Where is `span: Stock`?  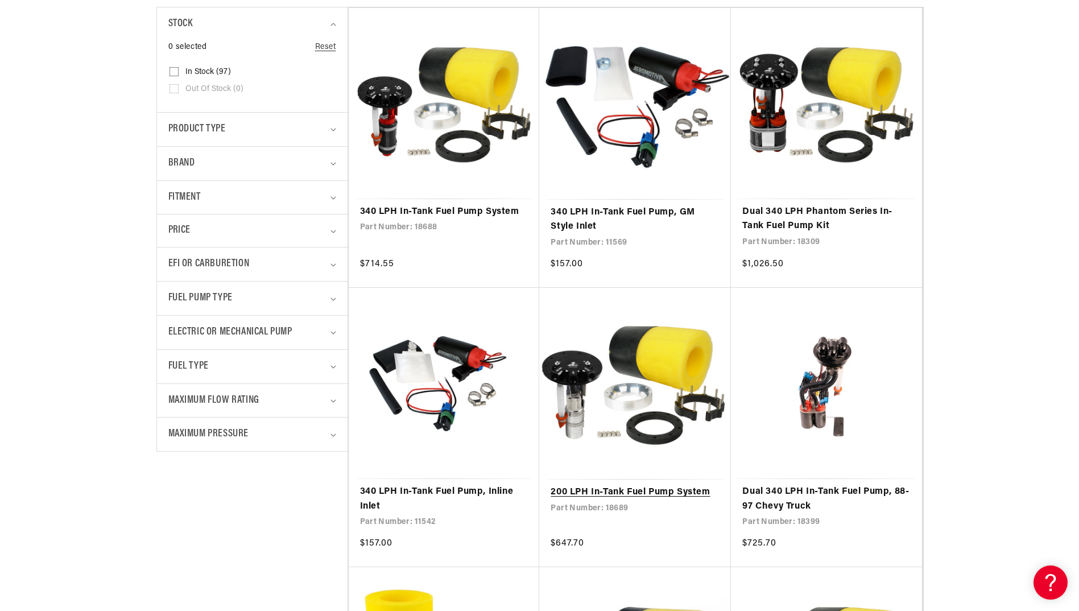 span: Stock is located at coordinates (180, 24).